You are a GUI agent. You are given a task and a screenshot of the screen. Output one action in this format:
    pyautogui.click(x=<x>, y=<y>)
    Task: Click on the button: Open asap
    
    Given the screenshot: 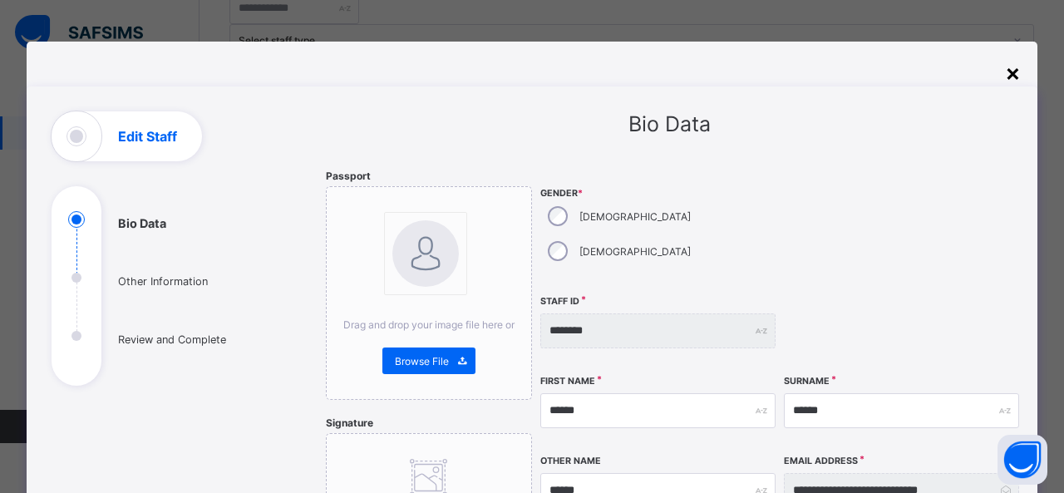 What is the action you would take?
    pyautogui.click(x=1022, y=460)
    